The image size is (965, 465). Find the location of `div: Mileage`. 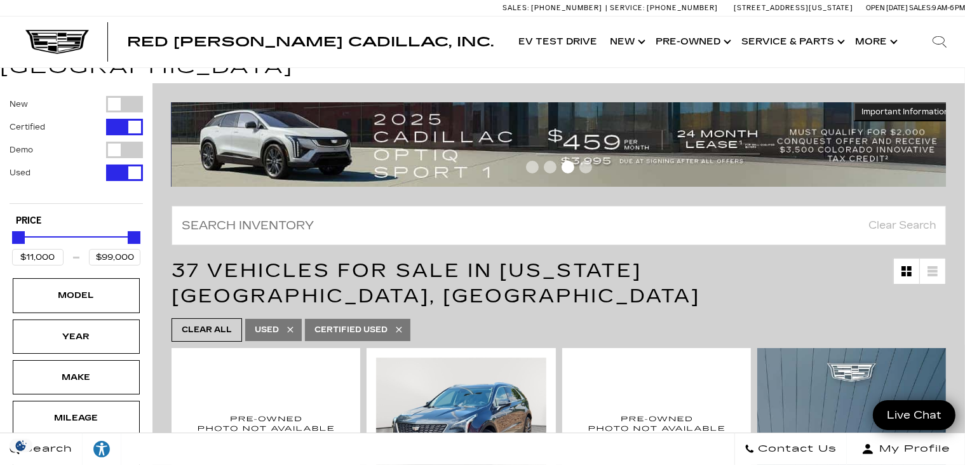

div: Mileage is located at coordinates (76, 418).